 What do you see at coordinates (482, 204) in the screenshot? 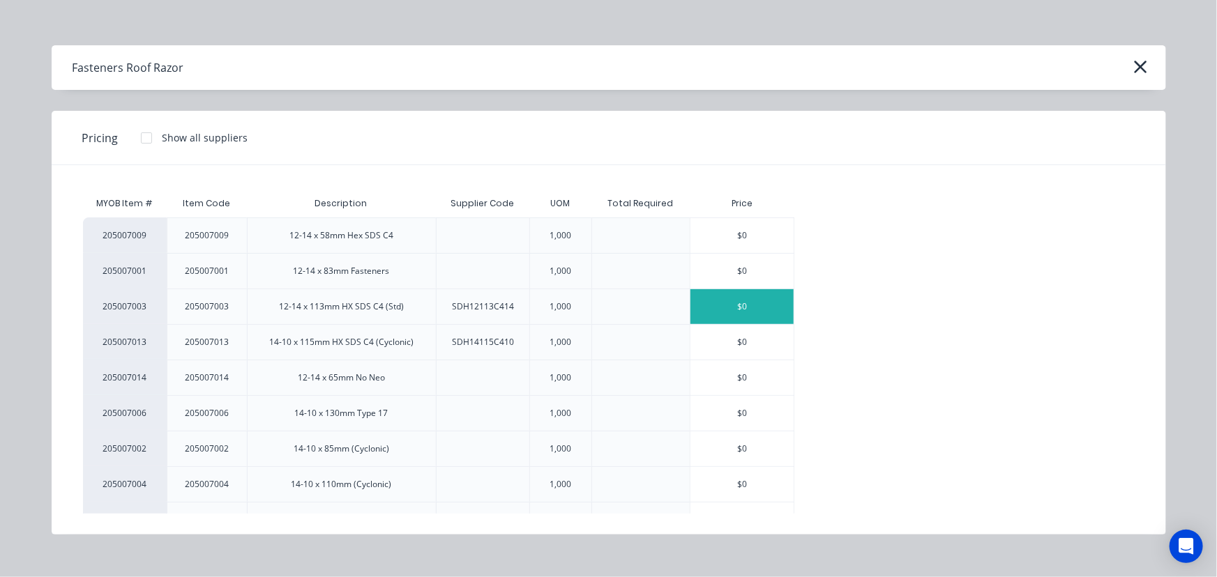
I see `div: Supplier Code` at bounding box center [482, 204].